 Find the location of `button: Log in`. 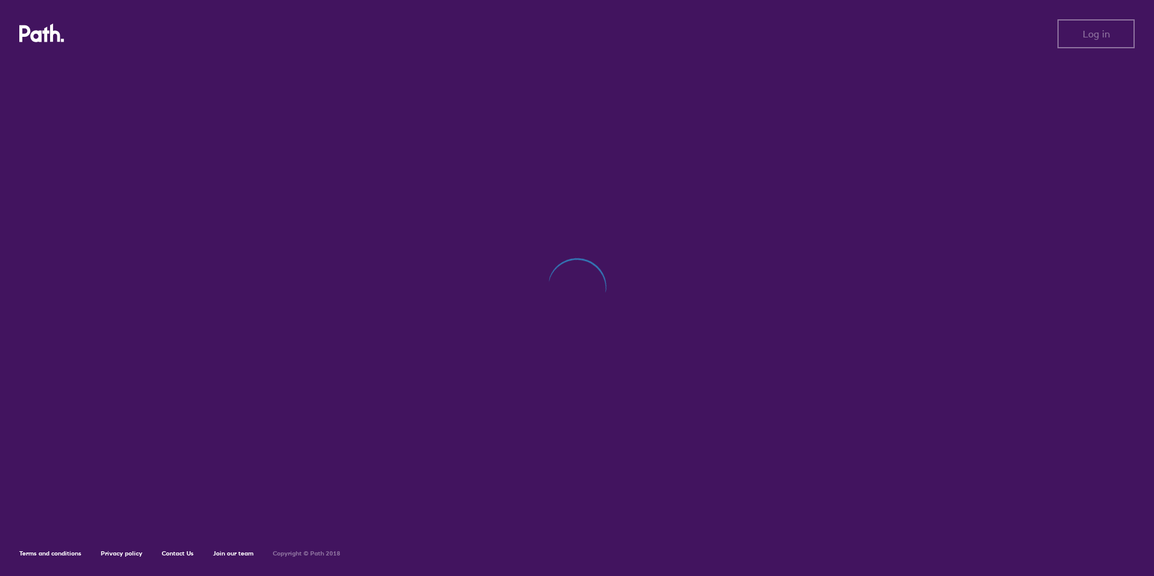

button: Log in is located at coordinates (1096, 34).